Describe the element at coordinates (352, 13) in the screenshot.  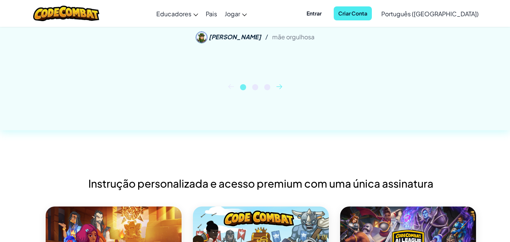
I see `font: Criar Conta` at that location.